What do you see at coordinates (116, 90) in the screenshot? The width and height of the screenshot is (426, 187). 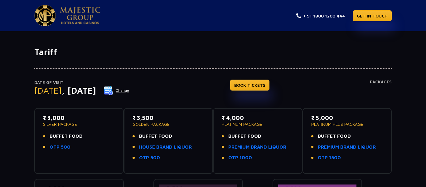 I see `button: Change` at bounding box center [116, 90].